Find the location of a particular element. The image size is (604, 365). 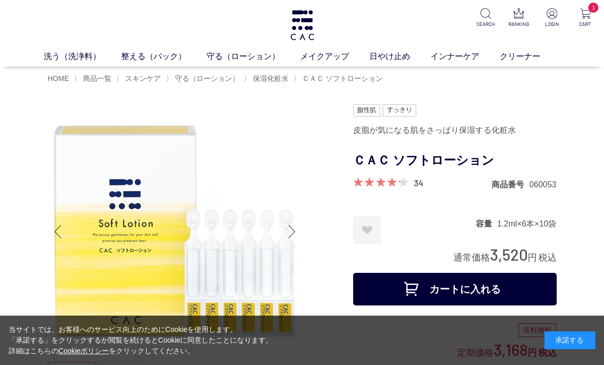

span: ＣＡＣ ソフトローション is located at coordinates (343, 78).